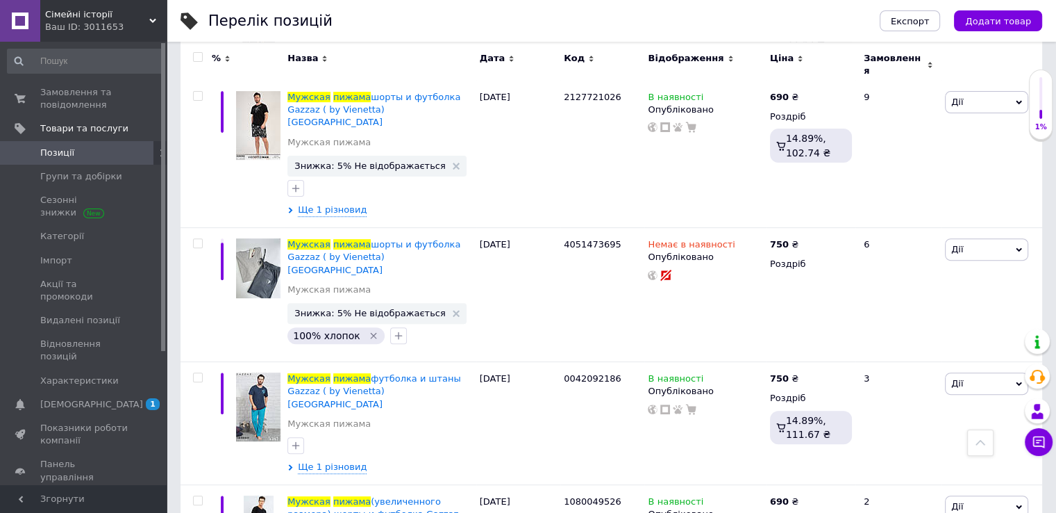 The height and width of the screenshot is (513, 1056). Describe the element at coordinates (911, 21) in the screenshot. I see `button: Експорт` at that location.